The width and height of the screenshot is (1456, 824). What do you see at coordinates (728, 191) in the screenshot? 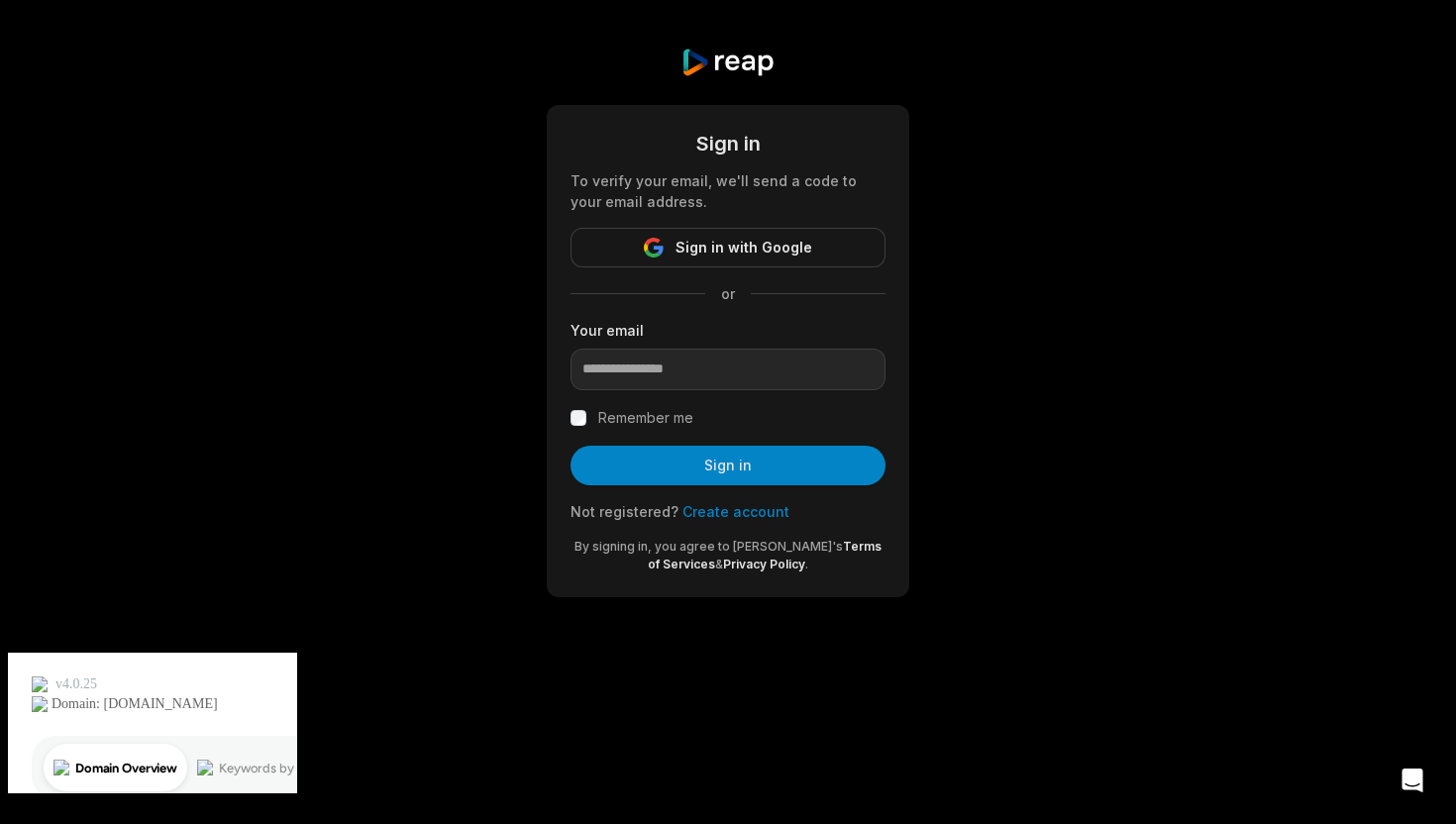
I see `div: To verify your email, we'll send a code to your email address.` at bounding box center [728, 191].